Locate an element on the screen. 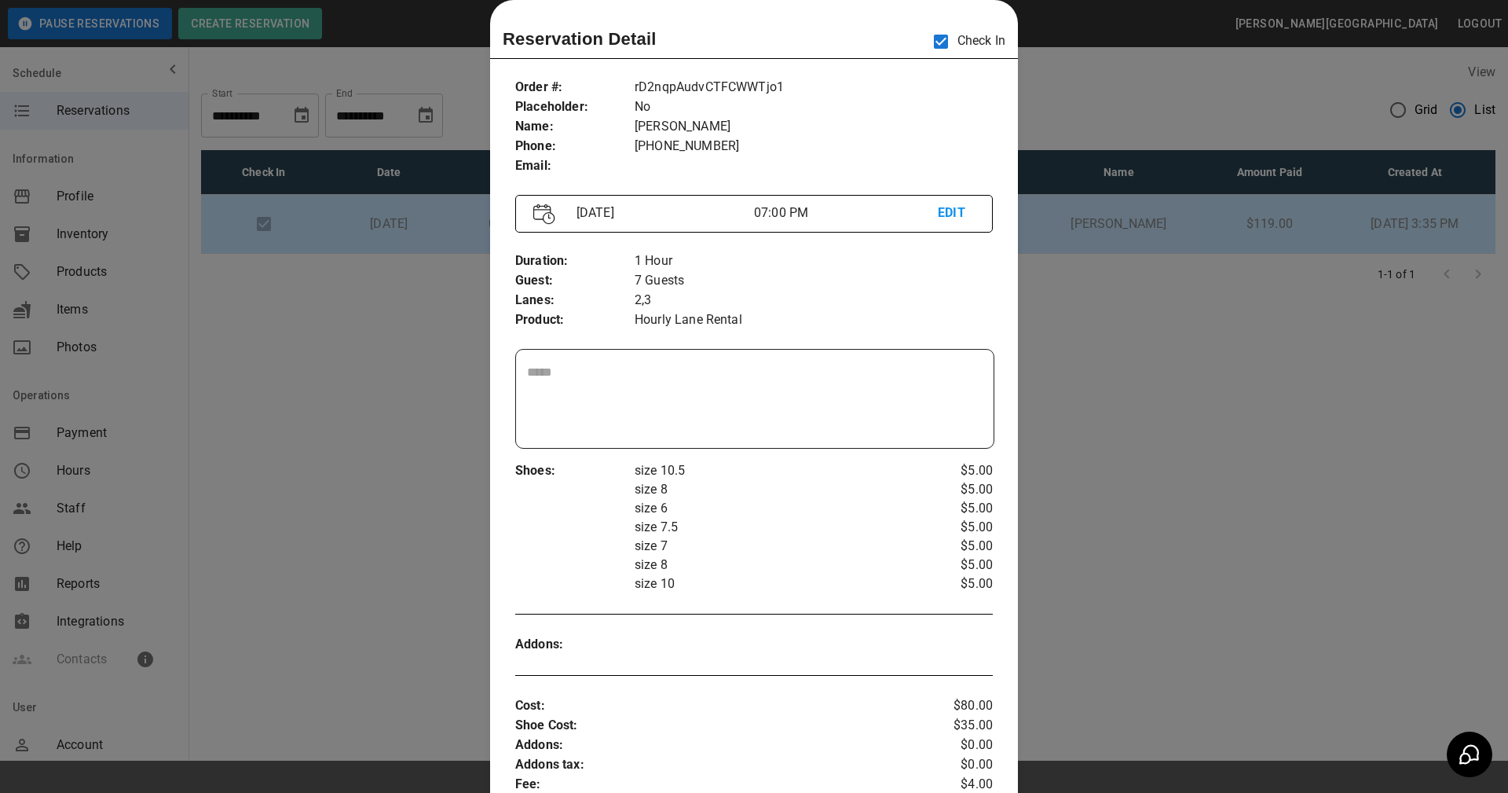 The height and width of the screenshot is (793, 1508). p: 2,3 is located at coordinates (814, 300).